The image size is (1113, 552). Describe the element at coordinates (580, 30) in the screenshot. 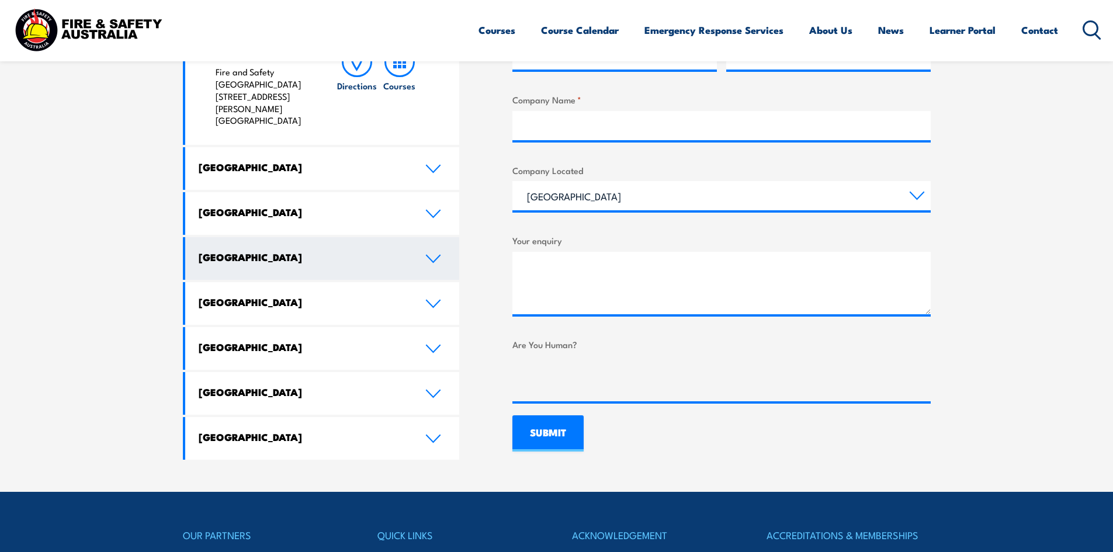

I see `a: Course Calendar` at that location.